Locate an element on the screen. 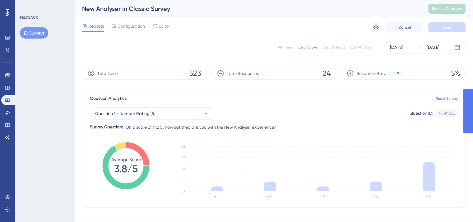 Image resolution: width=473 pixels, height=222 pixels. text: 1 is located at coordinates (218, 197).